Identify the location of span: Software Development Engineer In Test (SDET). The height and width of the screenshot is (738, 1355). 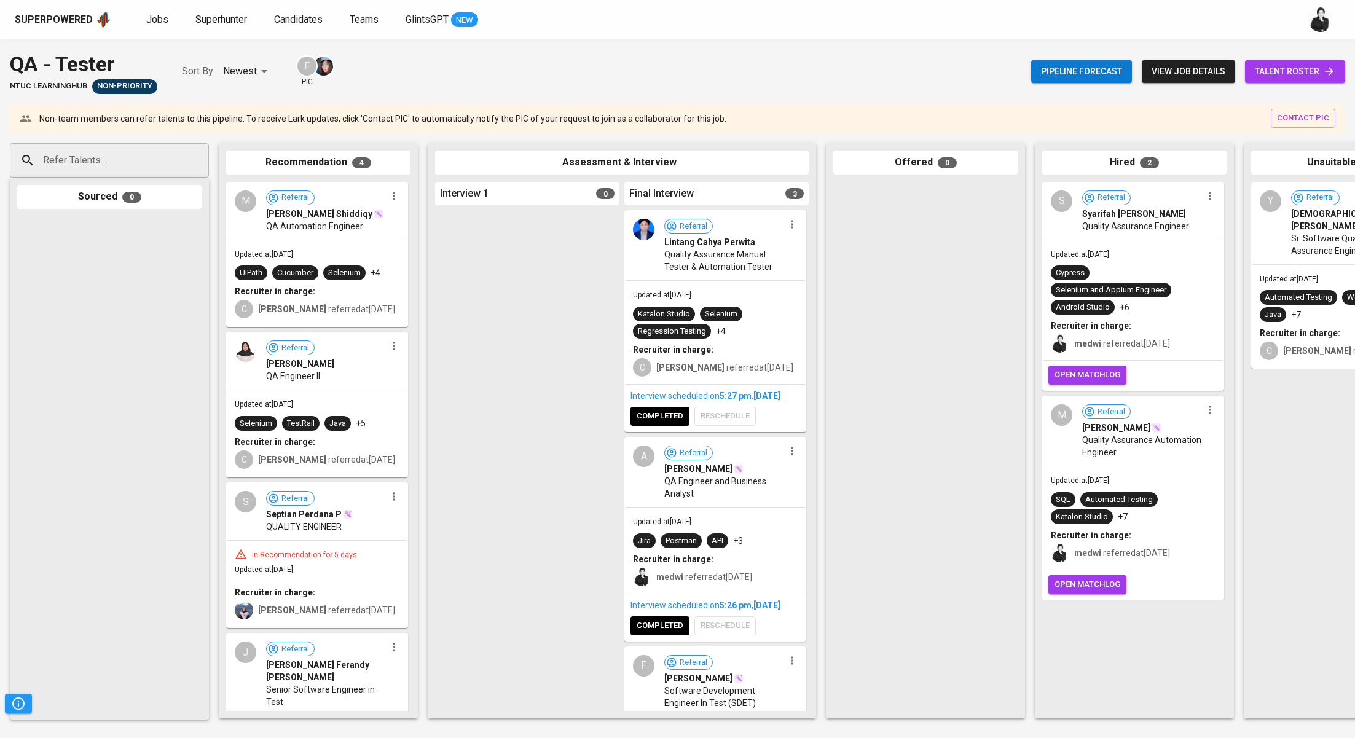
(724, 697).